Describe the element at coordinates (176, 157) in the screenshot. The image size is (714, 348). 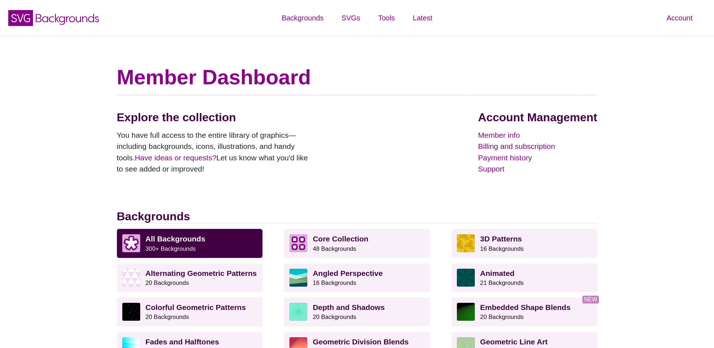
I see `a: Have ideas or requests?` at that location.